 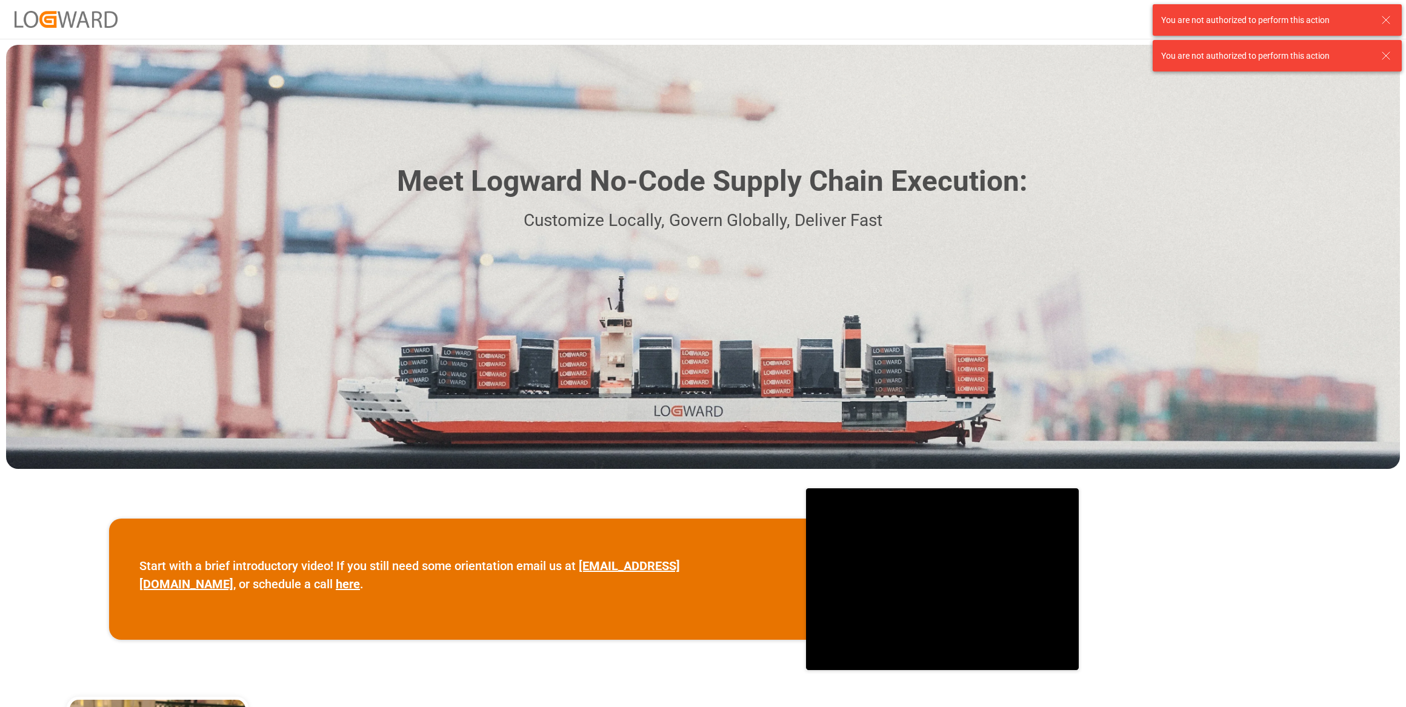 I want to click on h1: Meet Logward No-Code Supply Chain Execution:, so click(x=712, y=181).